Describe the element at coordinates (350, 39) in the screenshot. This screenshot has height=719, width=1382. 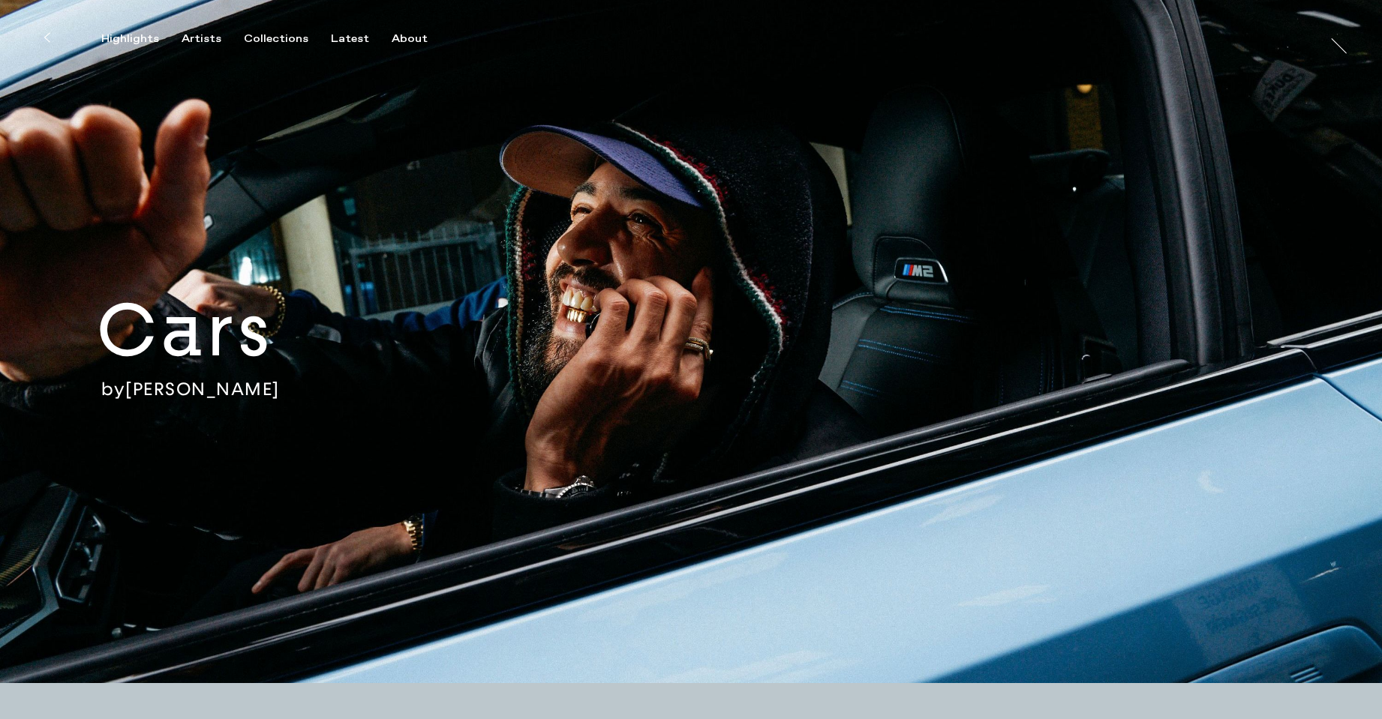
I see `div: Latest` at that location.